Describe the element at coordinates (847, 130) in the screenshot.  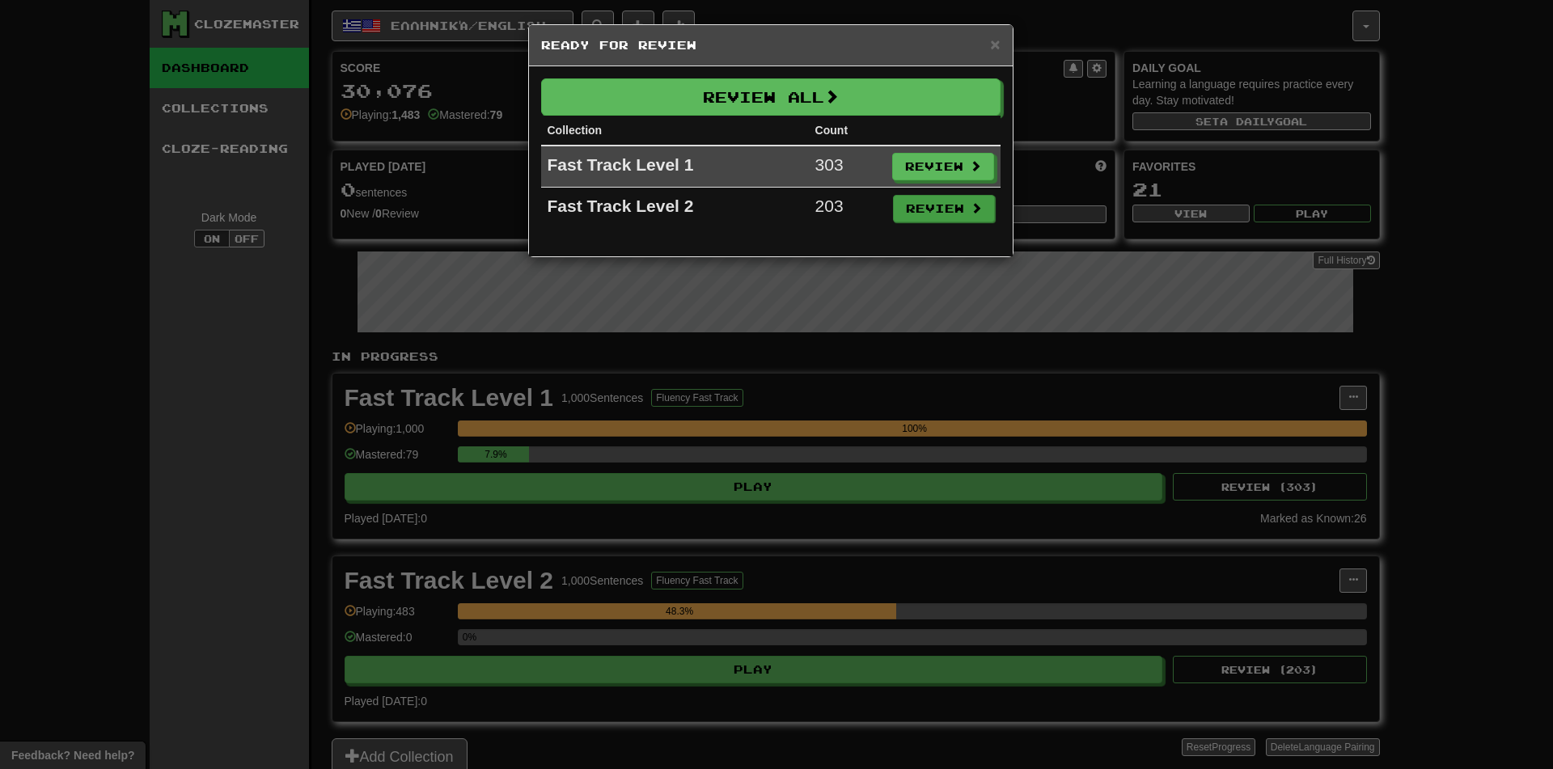
I see `th: Count` at that location.